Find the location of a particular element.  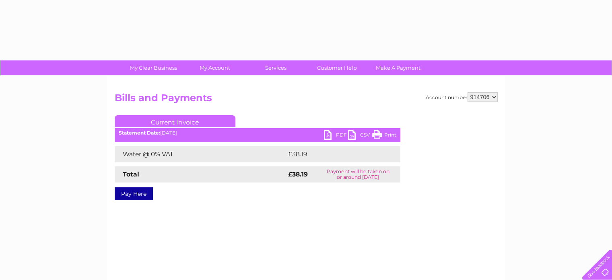

a: CSV is located at coordinates (360, 136).